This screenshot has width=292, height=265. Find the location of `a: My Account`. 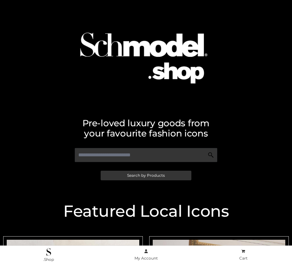

a: My Account is located at coordinates (146, 254).